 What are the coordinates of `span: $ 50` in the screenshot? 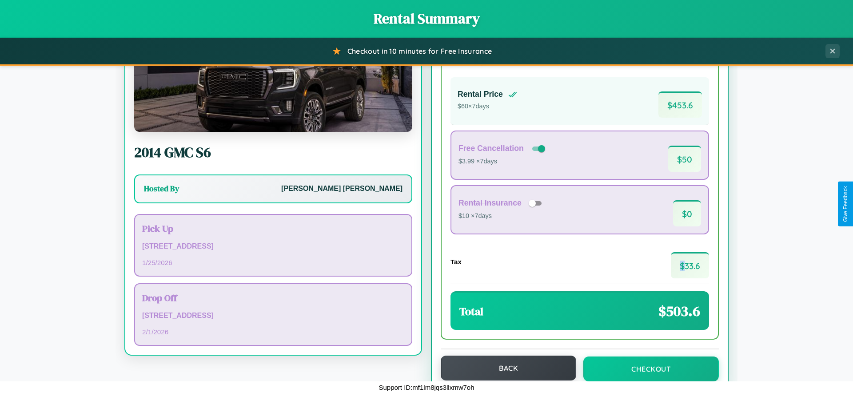 It's located at (684, 159).